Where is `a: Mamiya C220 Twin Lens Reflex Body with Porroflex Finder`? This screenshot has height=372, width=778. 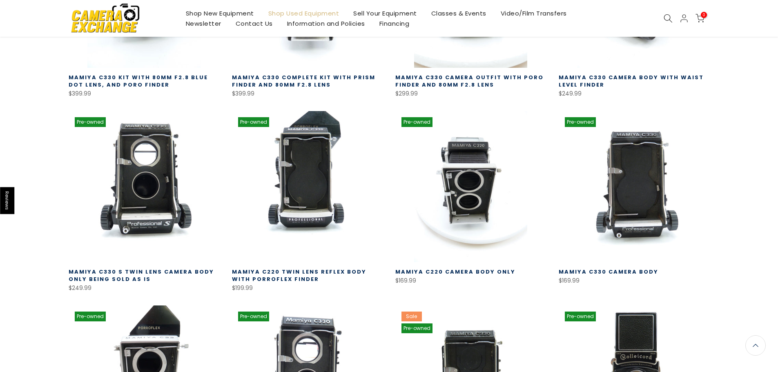
a: Mamiya C220 Twin Lens Reflex Body with Porroflex Finder is located at coordinates (299, 275).